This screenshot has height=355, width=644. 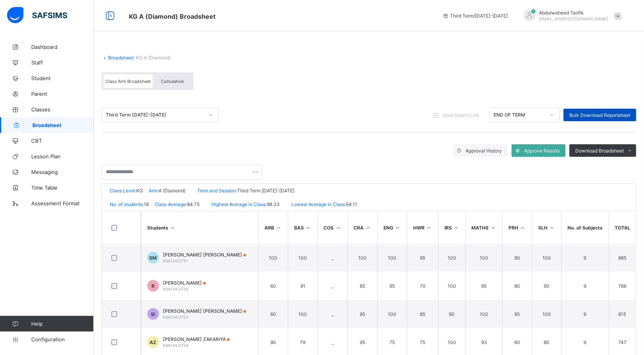 I want to click on span: Bulk Download Reportsheet, so click(x=600, y=115).